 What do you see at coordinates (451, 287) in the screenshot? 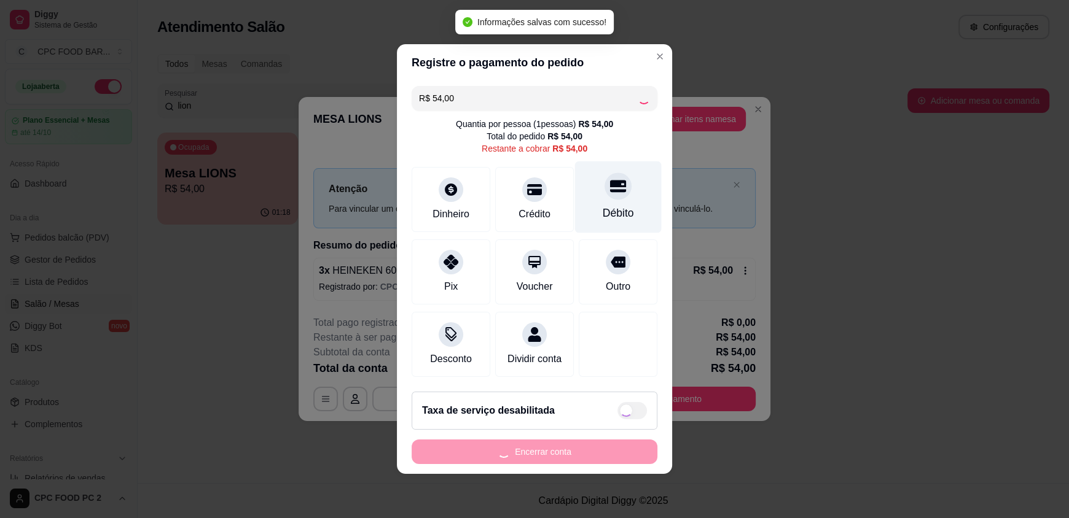
I see `div: Pix` at bounding box center [451, 287].